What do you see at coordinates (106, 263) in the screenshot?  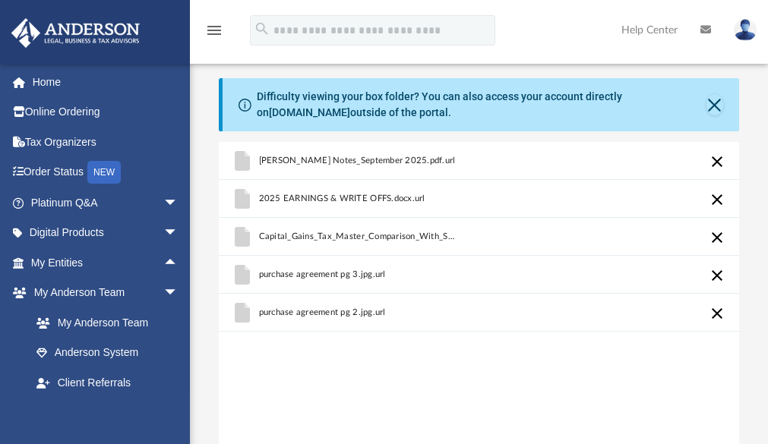 I see `a: My Entitiesarrow_drop_up` at bounding box center [106, 263].